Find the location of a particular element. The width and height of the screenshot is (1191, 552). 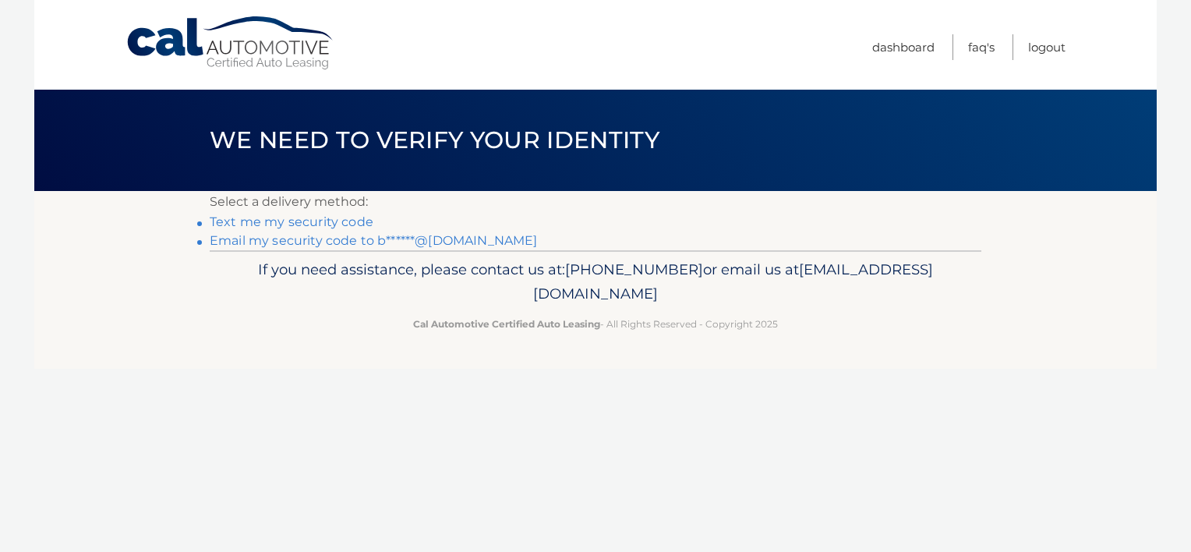

a: Dashboard is located at coordinates (904, 47).